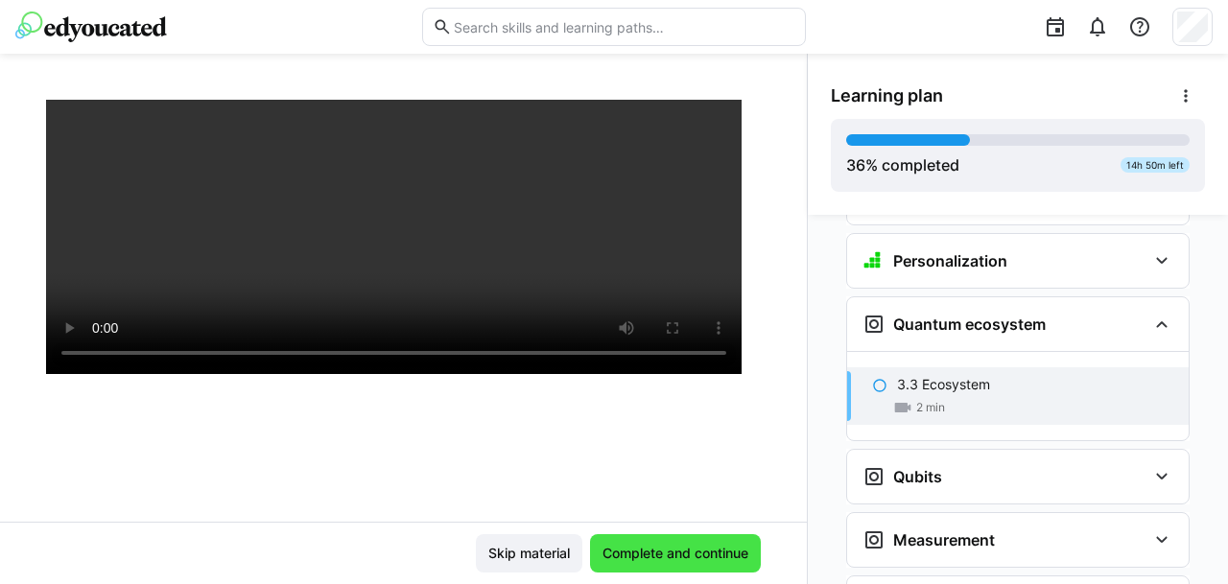 The image size is (1228, 584). I want to click on h3: Qubits, so click(917, 477).